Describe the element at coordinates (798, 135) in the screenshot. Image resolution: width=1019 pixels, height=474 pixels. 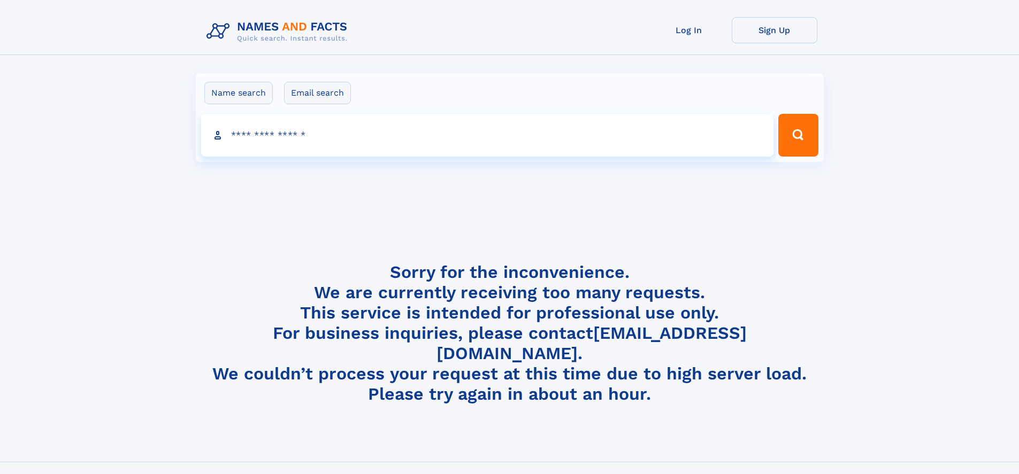
I see `button: Search Button` at that location.